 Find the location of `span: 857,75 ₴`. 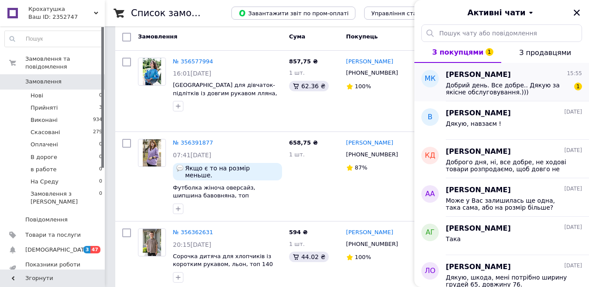

span: 857,75 ₴ is located at coordinates (304, 61).